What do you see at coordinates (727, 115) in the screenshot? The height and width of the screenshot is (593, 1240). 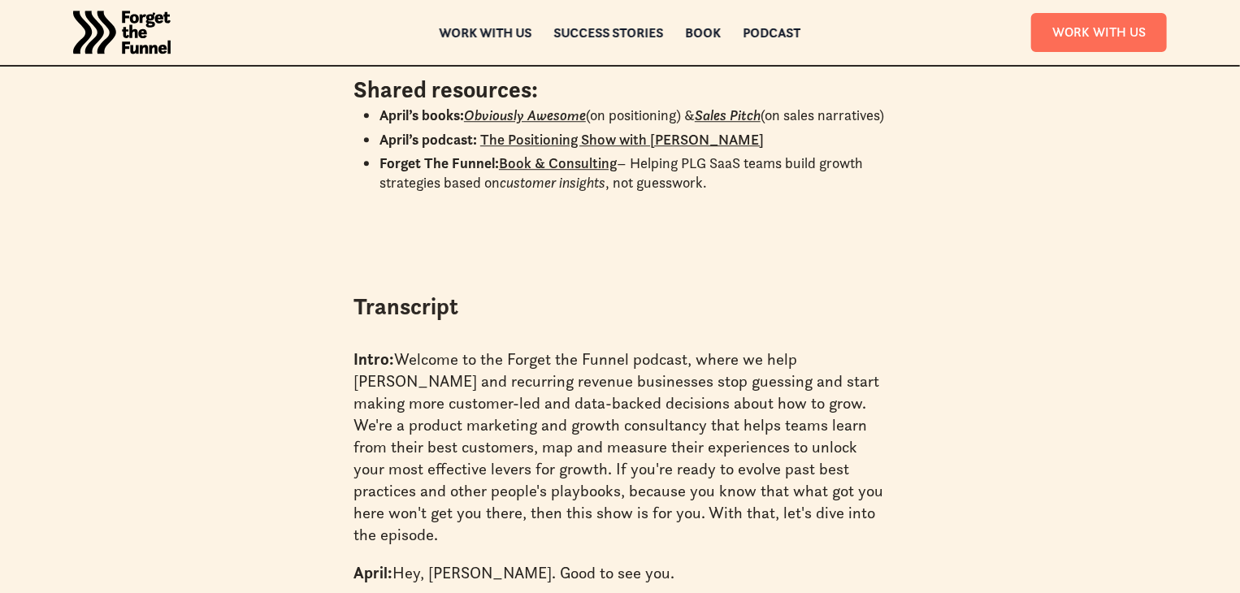 I see `em: Sales Pitch` at bounding box center [727, 115].